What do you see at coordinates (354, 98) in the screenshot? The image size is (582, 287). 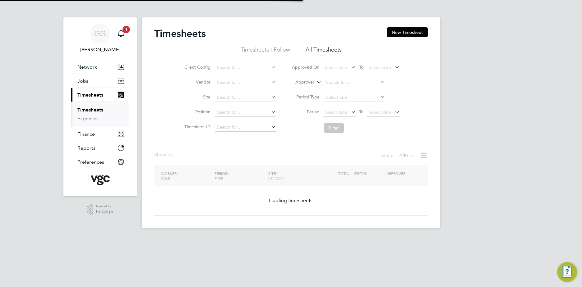 I see `input: Select one` at bounding box center [354, 98].